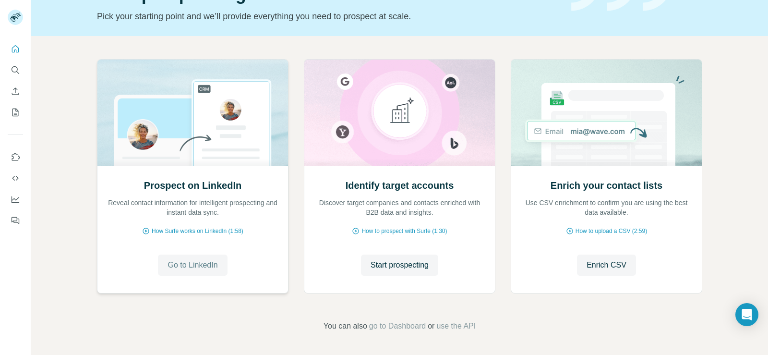  Describe the element at coordinates (15, 49) in the screenshot. I see `button: Quick start` at that location.